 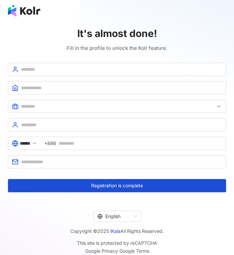 What do you see at coordinates (117, 231) in the screenshot?
I see `span: Copyright © 2025 All Rights Reserved.` at bounding box center [117, 231].